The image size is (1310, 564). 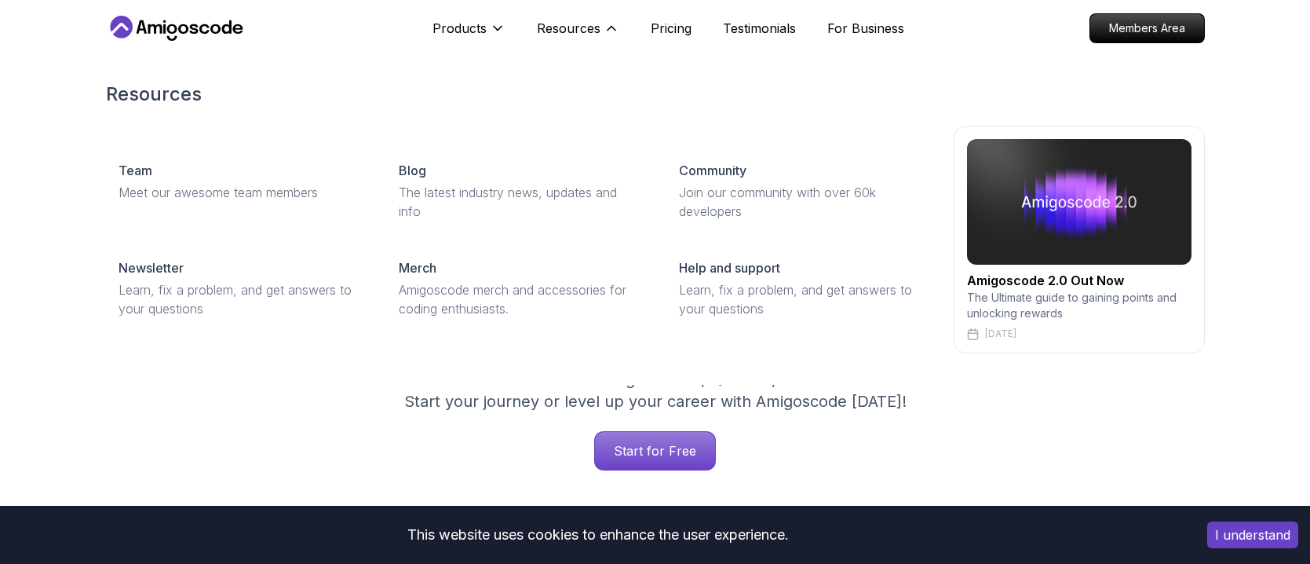 What do you see at coordinates (459, 28) in the screenshot?
I see `p: Products` at bounding box center [459, 28].